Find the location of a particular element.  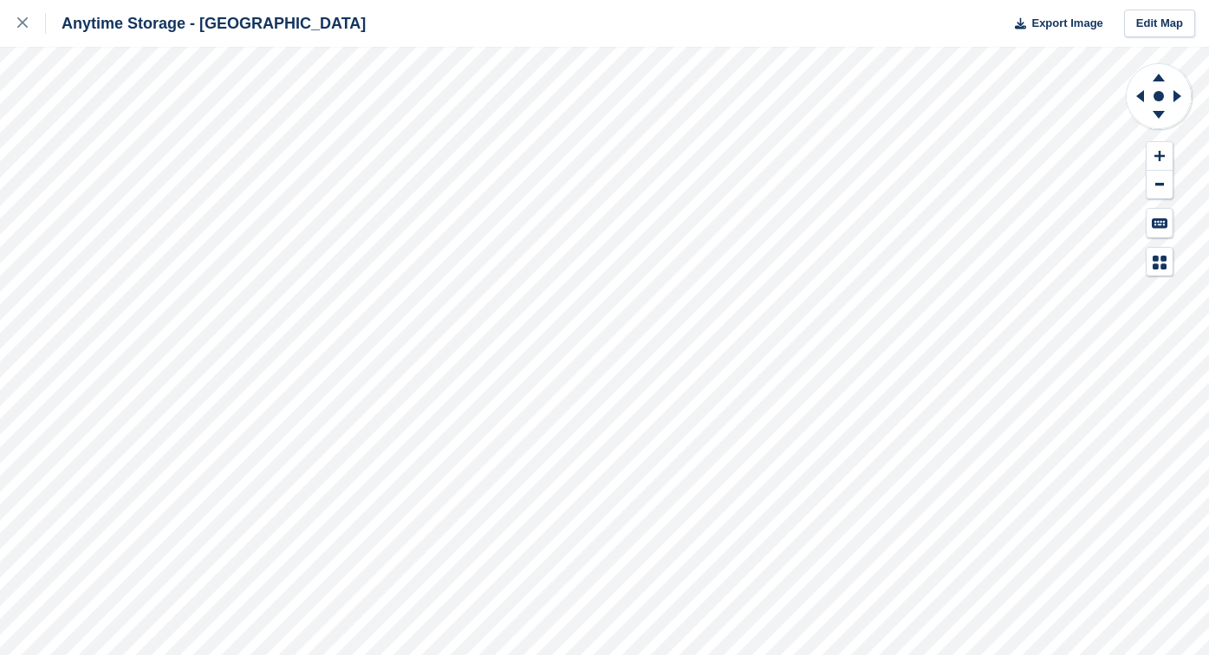

button: Export Image is located at coordinates (1054, 23).